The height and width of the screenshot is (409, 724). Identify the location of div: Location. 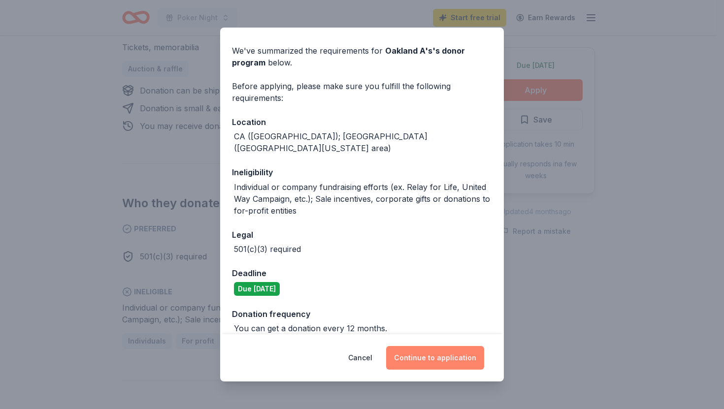
(362, 122).